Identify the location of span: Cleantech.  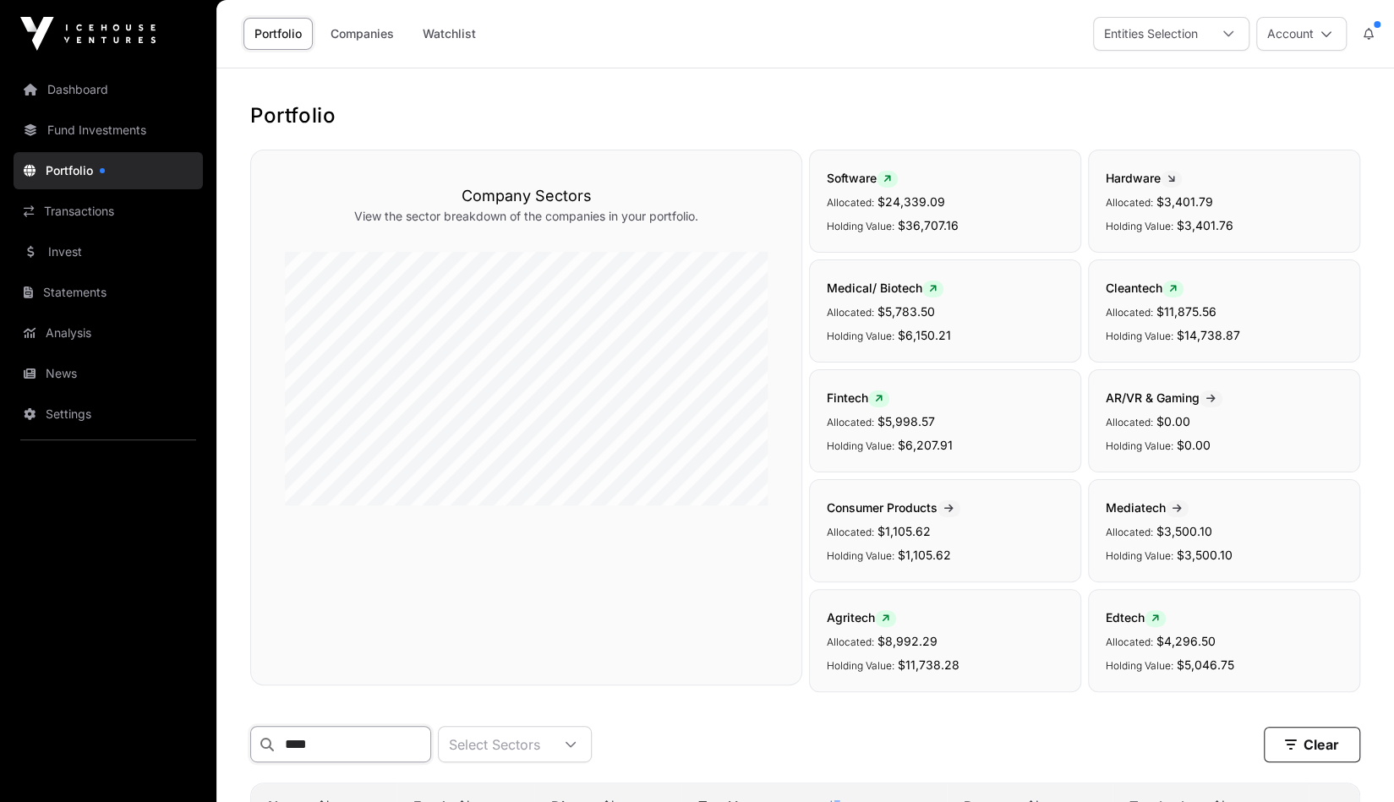
(1145, 287).